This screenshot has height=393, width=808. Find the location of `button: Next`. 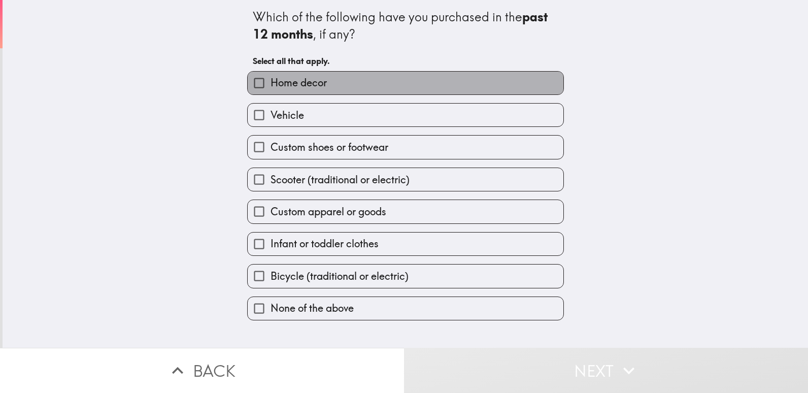

button: Next is located at coordinates (606, 370).